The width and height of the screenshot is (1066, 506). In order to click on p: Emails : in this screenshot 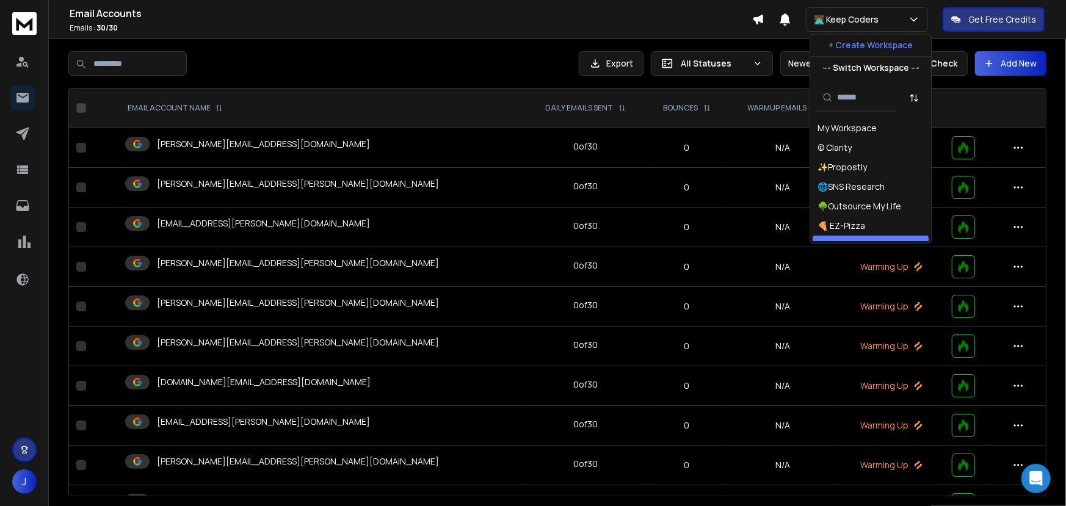, I will do `click(411, 28)`.